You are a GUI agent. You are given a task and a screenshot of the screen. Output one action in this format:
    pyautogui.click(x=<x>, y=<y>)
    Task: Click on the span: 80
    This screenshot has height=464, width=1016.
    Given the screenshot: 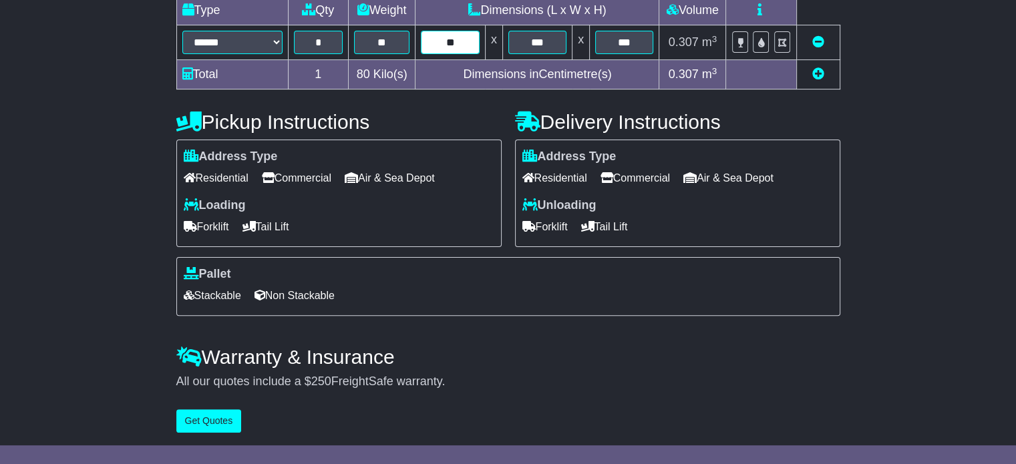 What is the action you would take?
    pyautogui.click(x=363, y=74)
    